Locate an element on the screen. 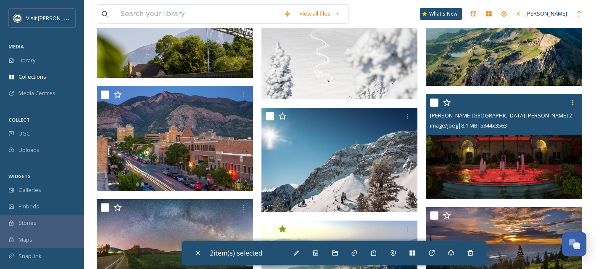 This screenshot has width=599, height=269. span: COLLECT is located at coordinates (19, 119).